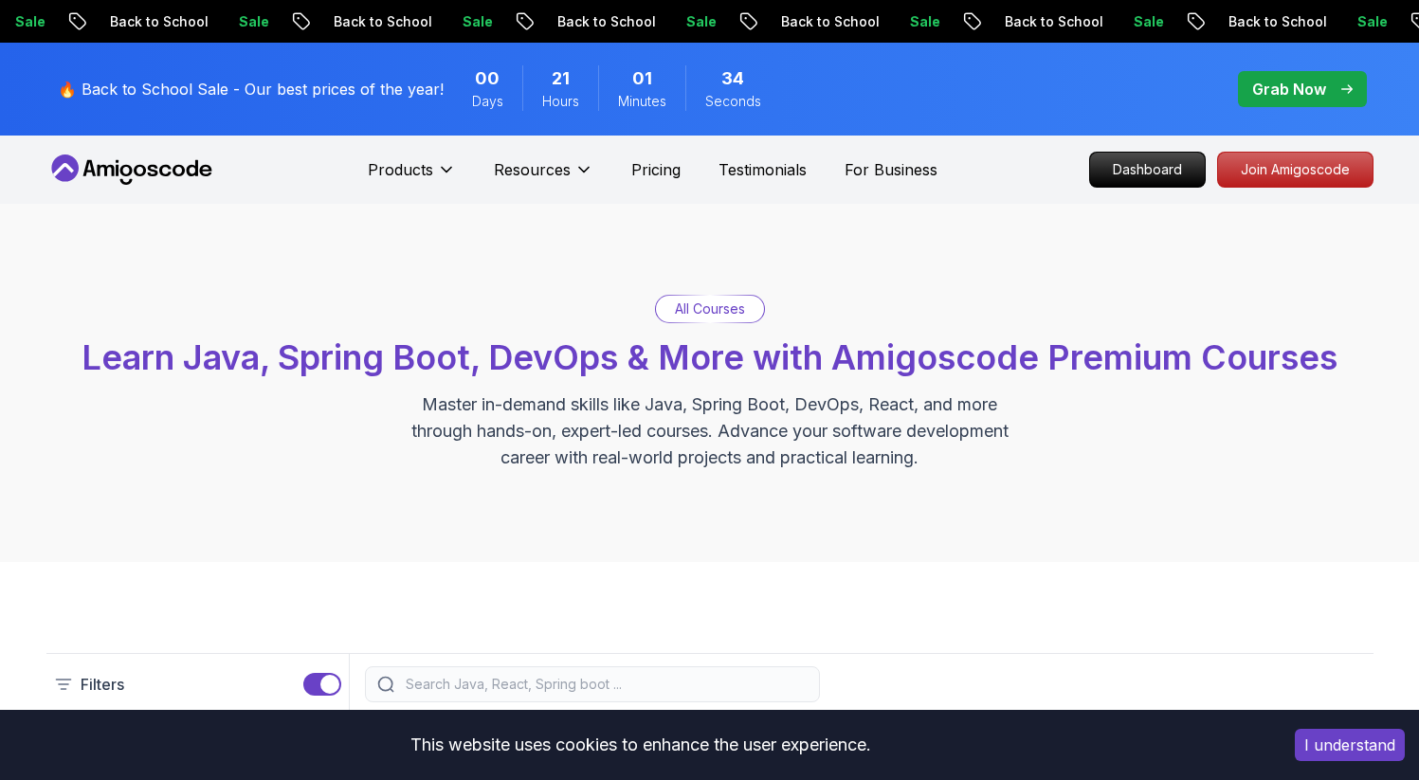 Image resolution: width=1419 pixels, height=780 pixels. Describe the element at coordinates (250, 89) in the screenshot. I see `p: 🔥 Back to School Sale - Our best prices of the year!` at that location.